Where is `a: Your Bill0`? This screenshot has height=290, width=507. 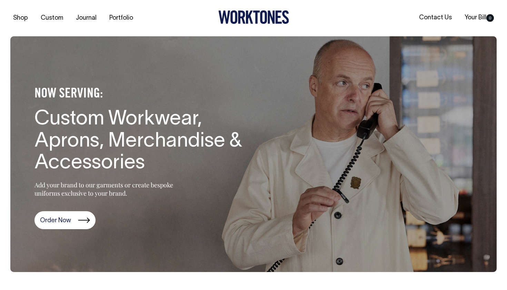
a: Your Bill0 is located at coordinates (479, 18).